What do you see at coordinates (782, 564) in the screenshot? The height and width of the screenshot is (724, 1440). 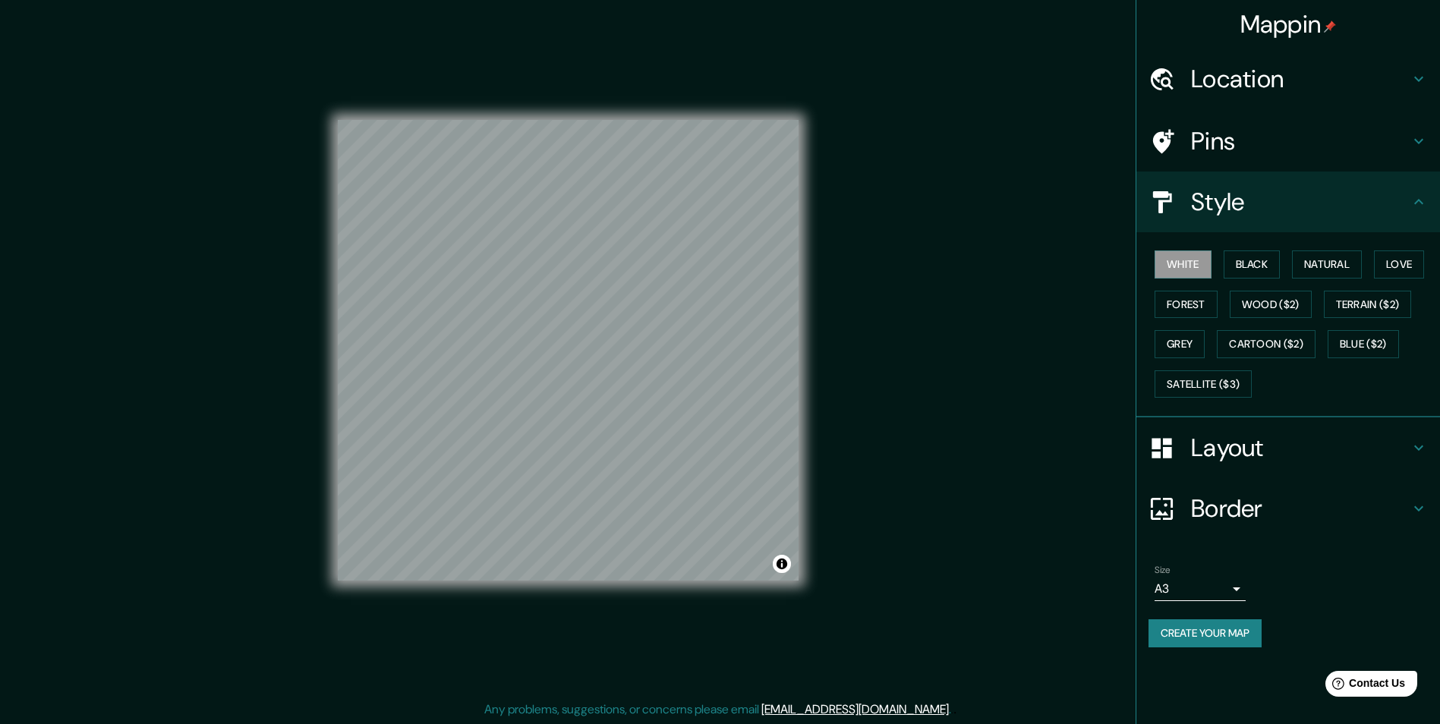 I see `button: Toggle attribution` at bounding box center [782, 564].